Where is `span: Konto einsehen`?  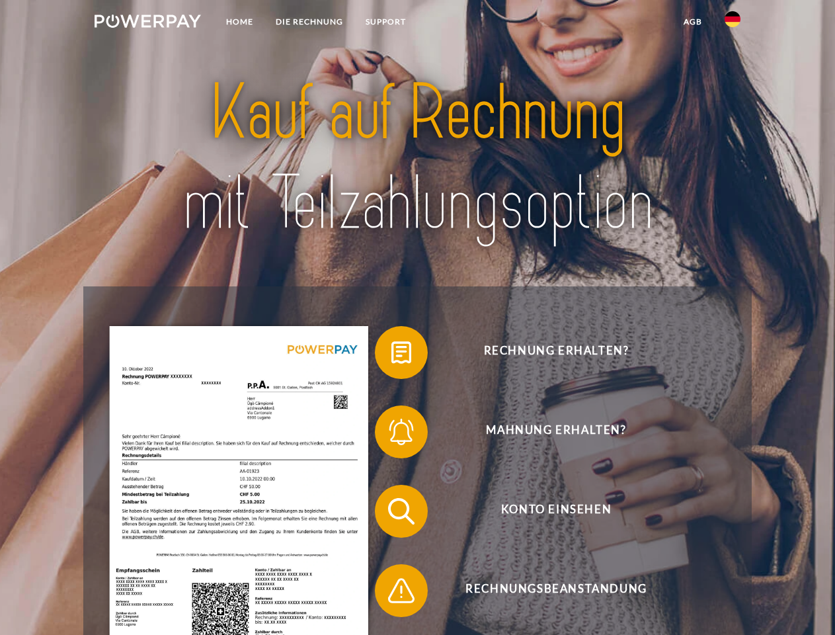 span: Konto einsehen is located at coordinates (556, 511).